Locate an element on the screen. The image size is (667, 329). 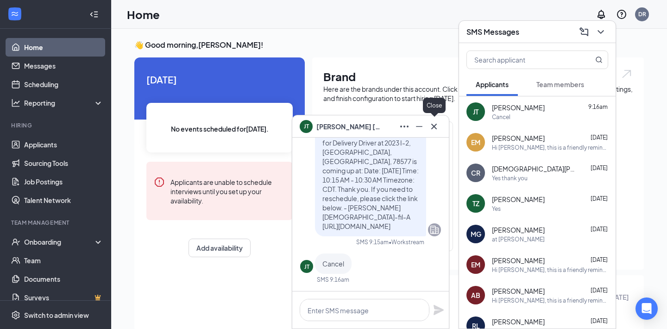
svg: Company is located at coordinates (434, 230).